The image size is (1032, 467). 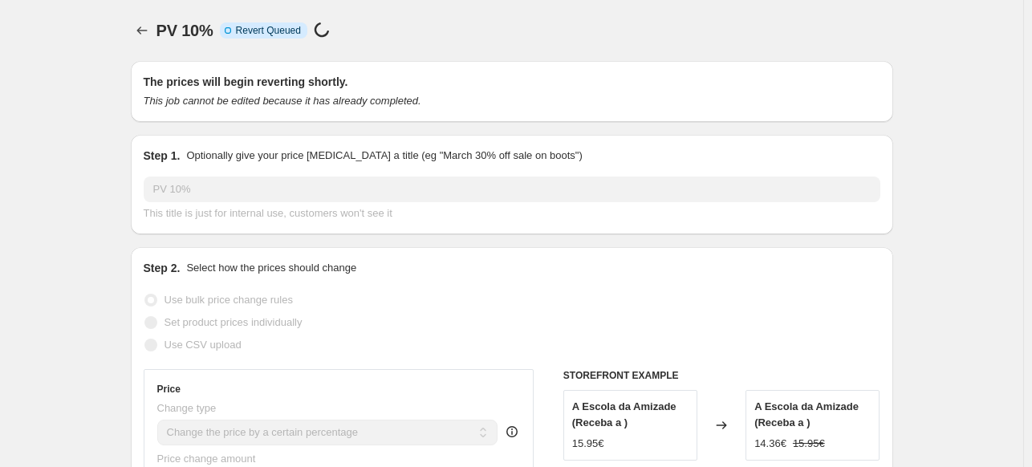 What do you see at coordinates (271, 268) in the screenshot?
I see `p: Select how the prices should change` at bounding box center [271, 268].